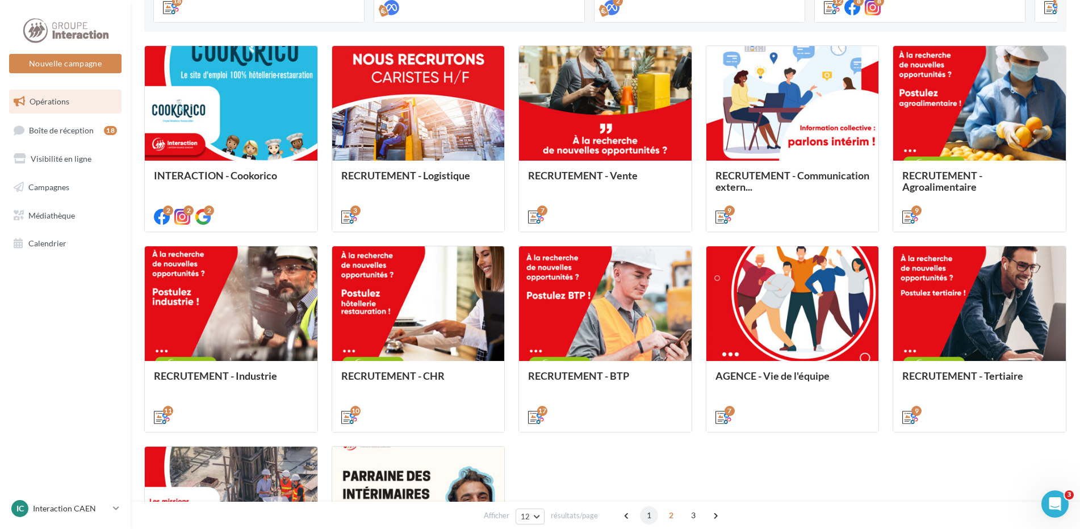 This screenshot has height=529, width=1080. What do you see at coordinates (65, 509) in the screenshot?
I see `a: IC Interaction CAEN` at bounding box center [65, 509].